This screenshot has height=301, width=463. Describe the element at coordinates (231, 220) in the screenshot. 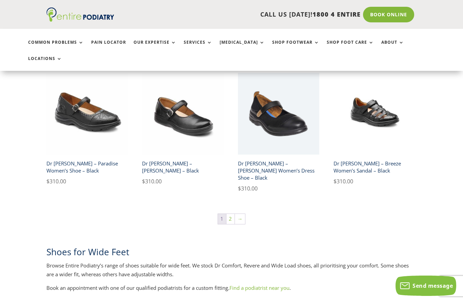

I see `nav: Product Pagination` at that location.